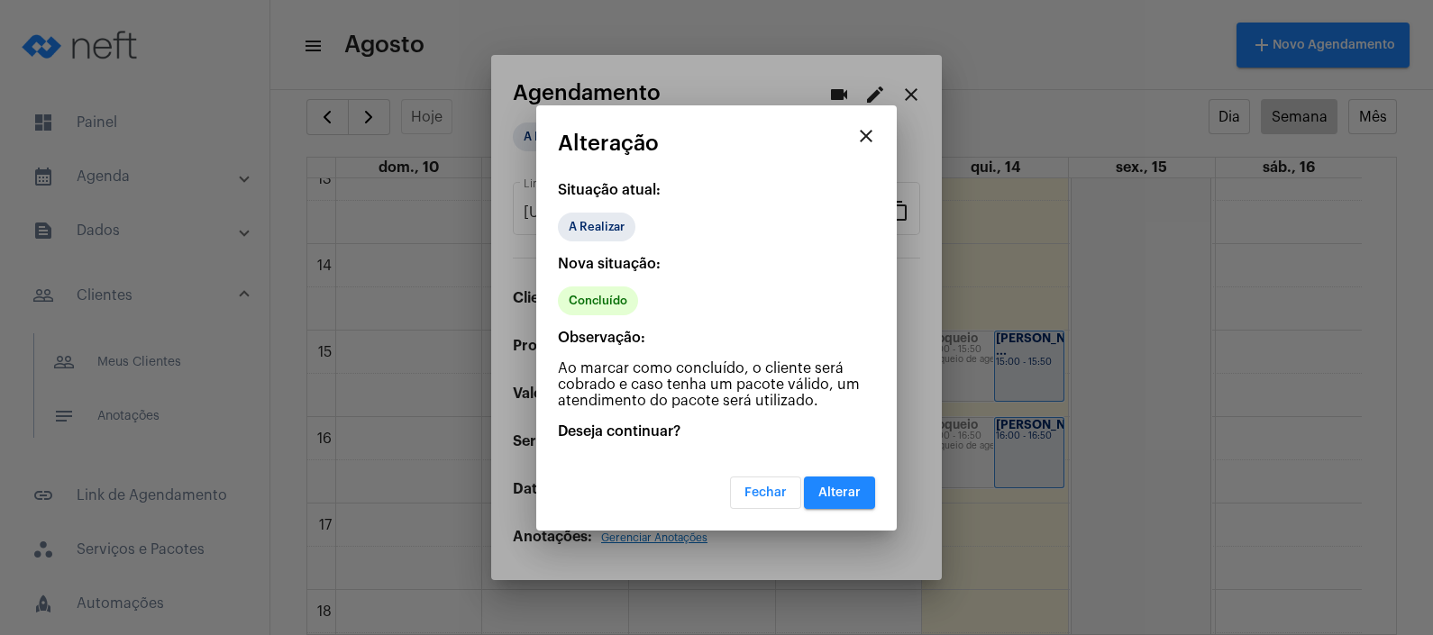 The image size is (1433, 635). Describe the element at coordinates (716, 190) in the screenshot. I see `p: Situação atual:` at that location.